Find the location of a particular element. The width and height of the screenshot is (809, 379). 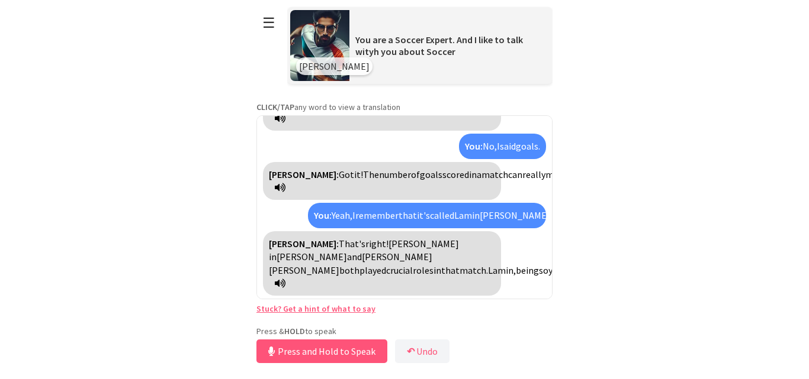

span: Yeah, is located at coordinates (342, 215).